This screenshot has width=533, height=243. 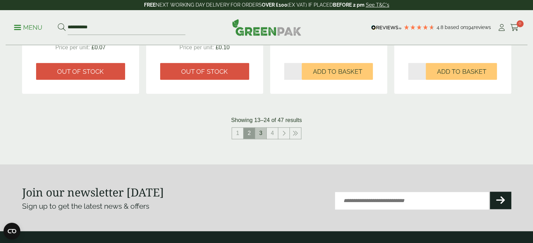 What do you see at coordinates (386, 28) in the screenshot?
I see `img: REVIEWS.io` at bounding box center [386, 28].